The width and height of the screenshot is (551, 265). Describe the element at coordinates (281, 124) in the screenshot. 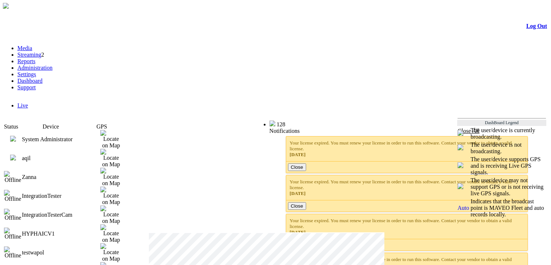

I see `span: 128` at that location.